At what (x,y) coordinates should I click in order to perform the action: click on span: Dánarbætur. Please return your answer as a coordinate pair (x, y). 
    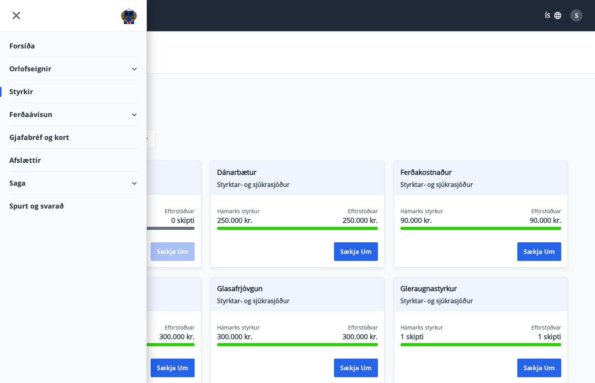
    Looking at the image, I should click on (297, 174).